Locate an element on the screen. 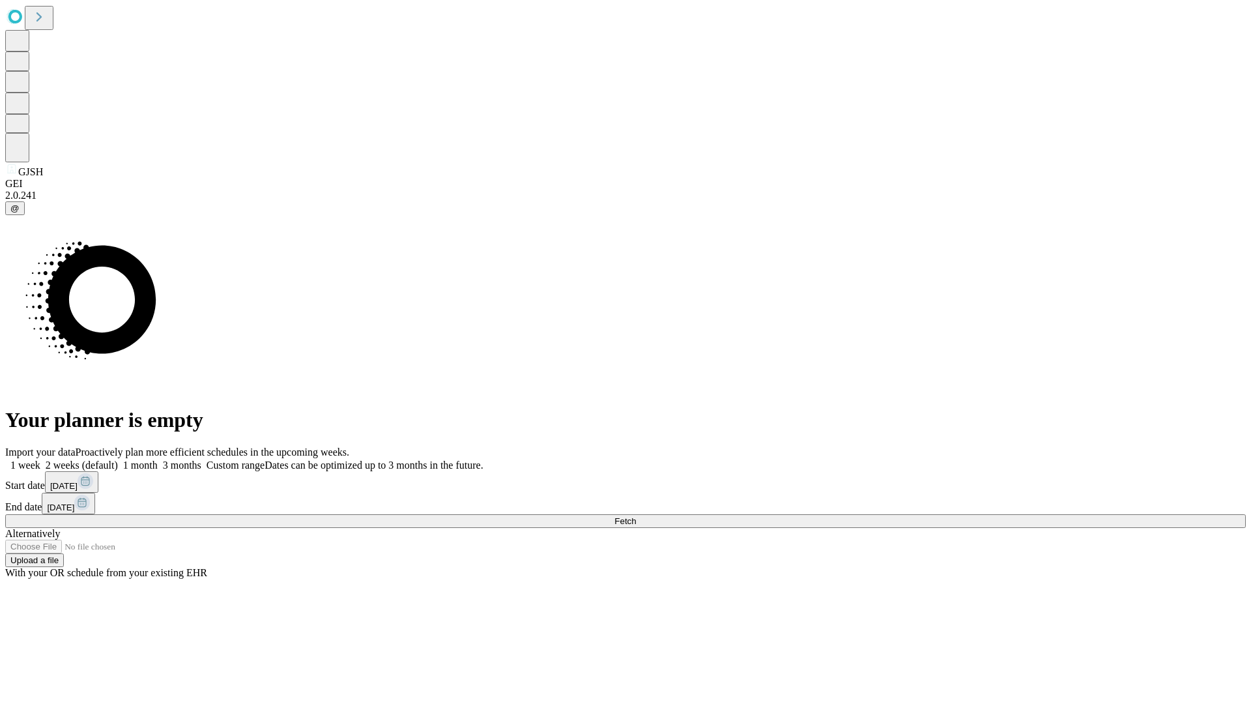 The image size is (1251, 704). span: Alternatively is located at coordinates (33, 533).